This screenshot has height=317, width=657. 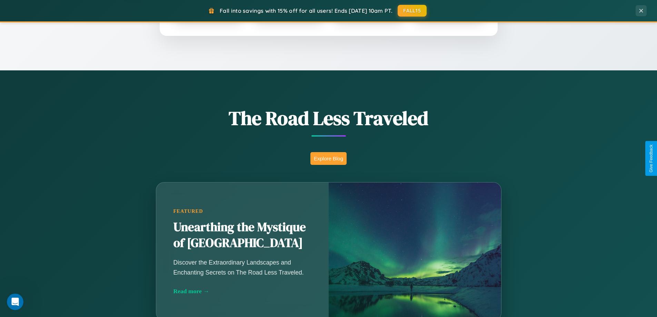 What do you see at coordinates (412, 11) in the screenshot?
I see `button: FALL15` at bounding box center [412, 11].